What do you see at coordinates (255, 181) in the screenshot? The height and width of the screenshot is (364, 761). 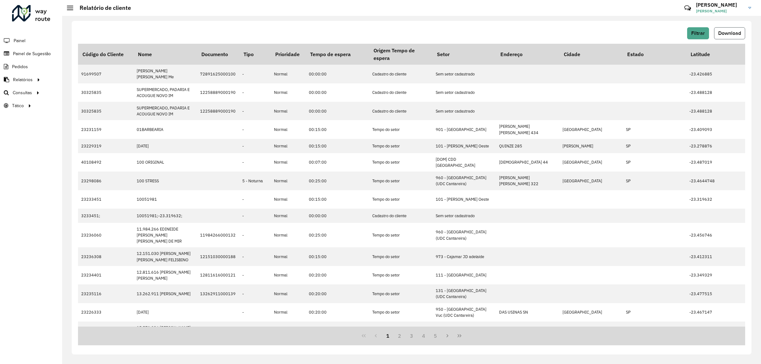 I see `td: 5 - Noturna` at bounding box center [255, 181].